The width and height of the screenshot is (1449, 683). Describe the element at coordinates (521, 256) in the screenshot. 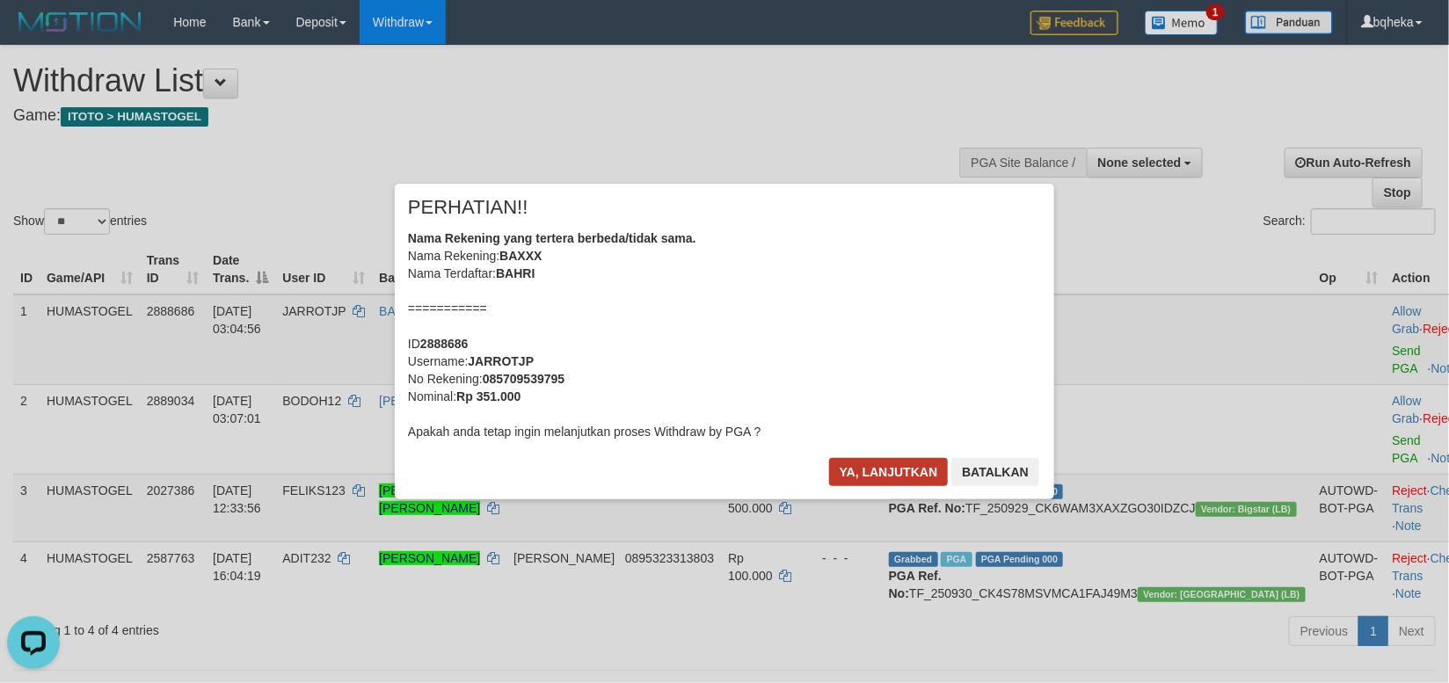

I see `b: BAXXX` at that location.